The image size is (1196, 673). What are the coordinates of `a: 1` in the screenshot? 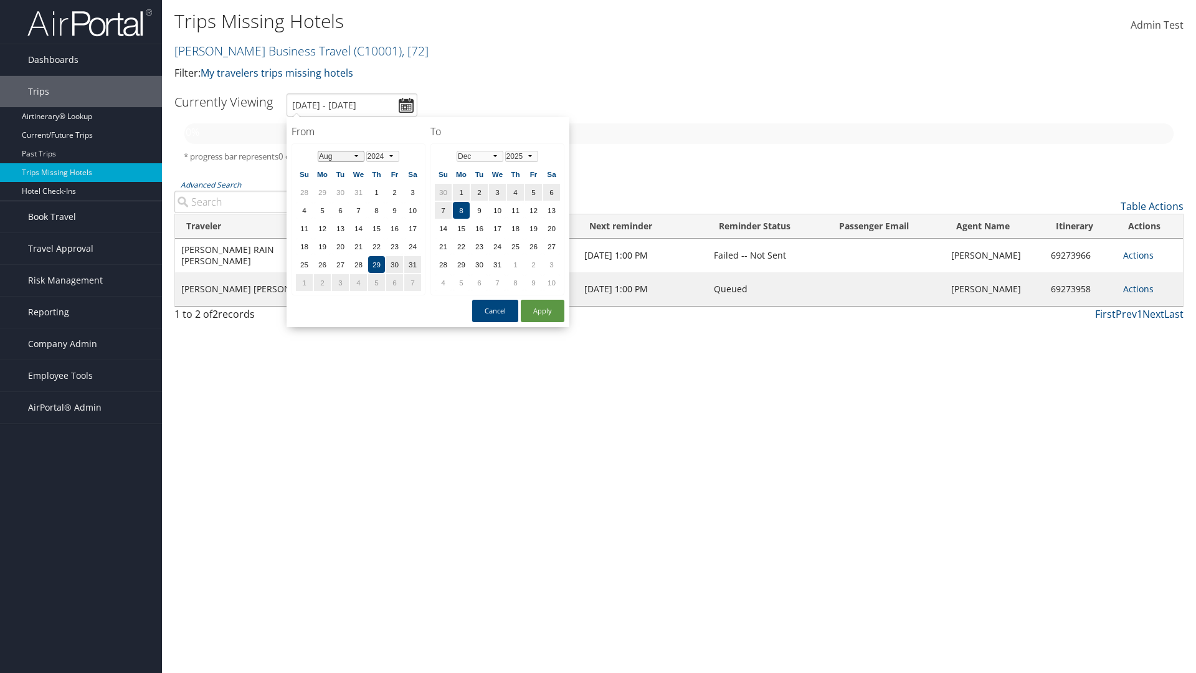 It's located at (1139, 314).